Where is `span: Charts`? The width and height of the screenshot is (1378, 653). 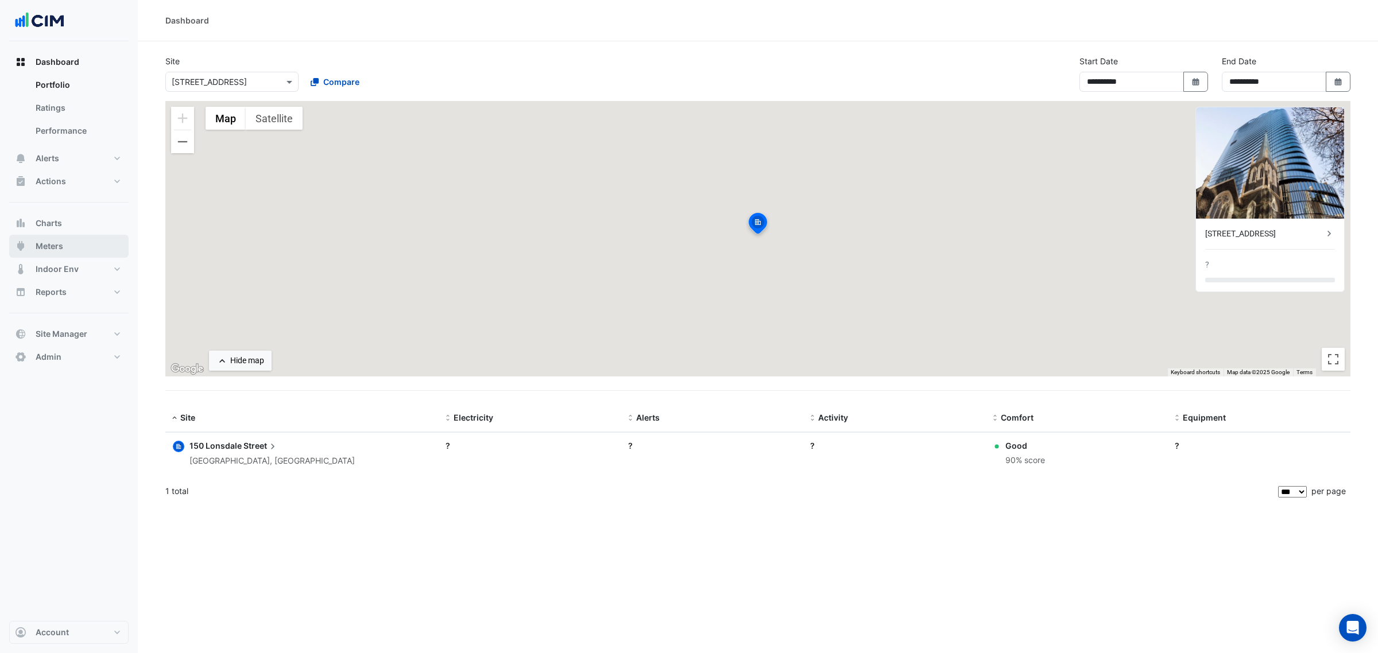
span: Charts is located at coordinates (49, 223).